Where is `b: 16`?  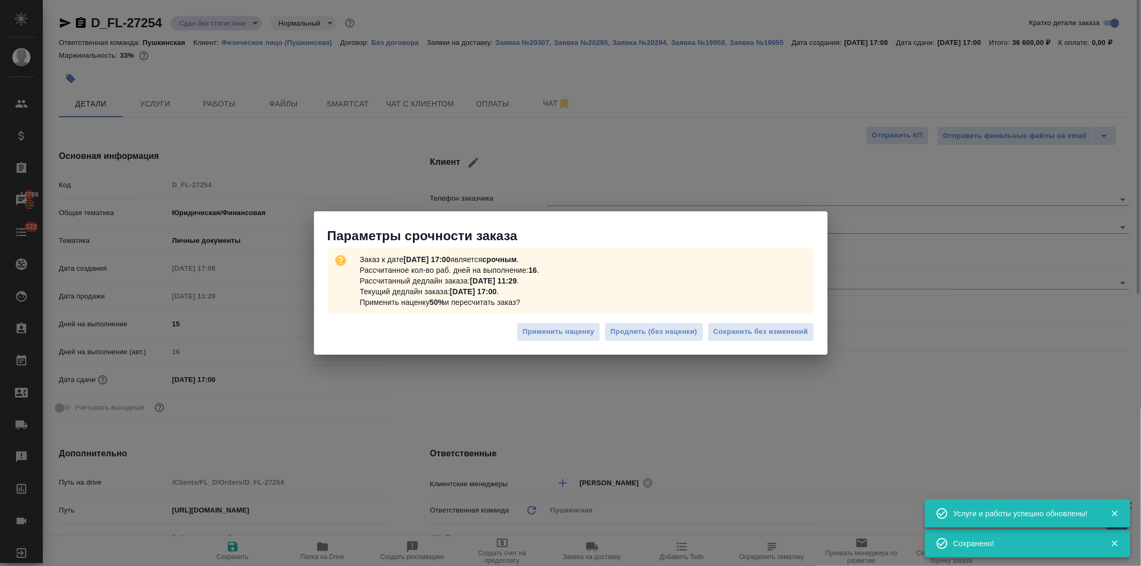 b: 16 is located at coordinates (533, 270).